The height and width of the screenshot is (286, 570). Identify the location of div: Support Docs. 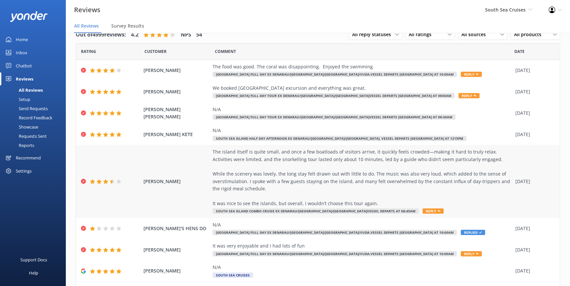
(34, 260).